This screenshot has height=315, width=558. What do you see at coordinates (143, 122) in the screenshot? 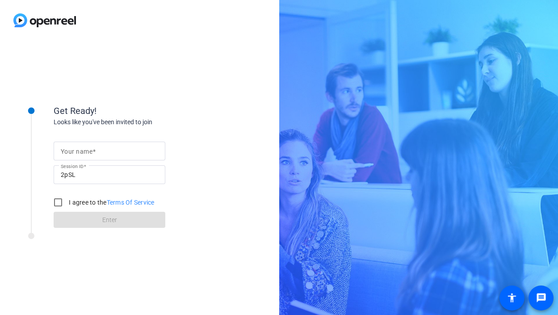
I see `div: Looks like you've been invited to join` at bounding box center [143, 122].